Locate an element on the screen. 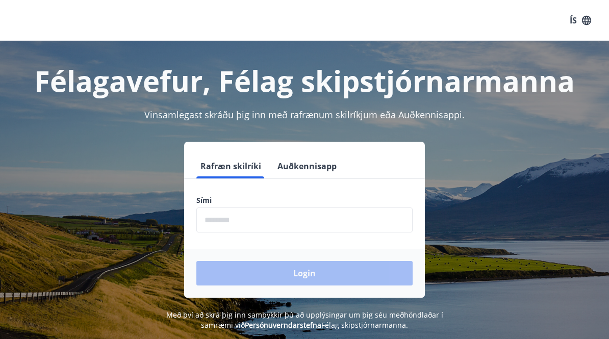 The height and width of the screenshot is (339, 609). a: Persónuverndarstefna is located at coordinates (283, 325).